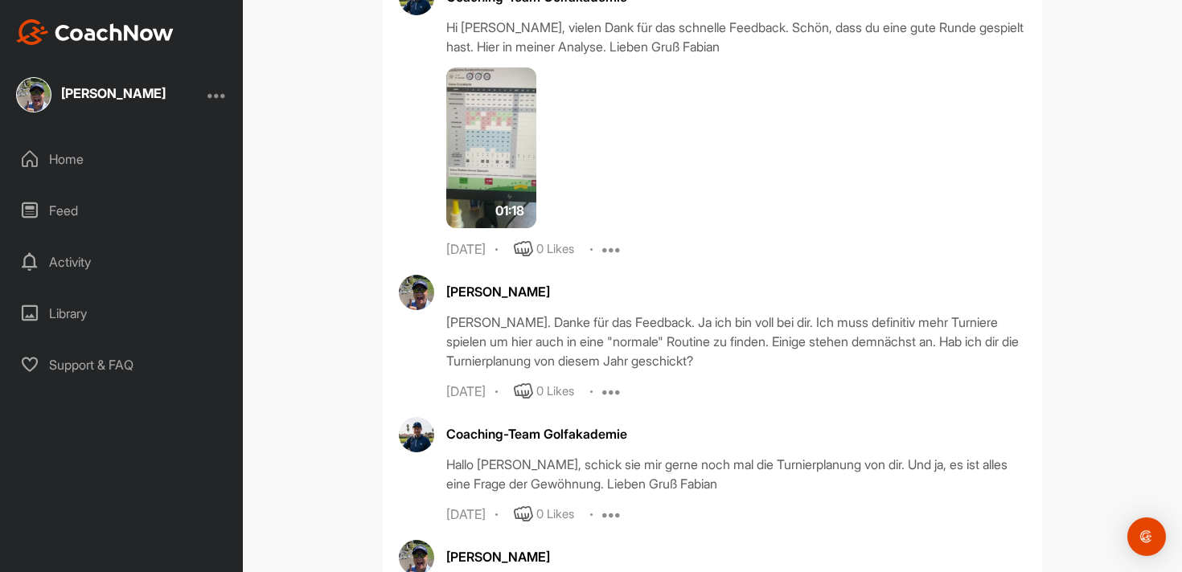 This screenshot has width=1182, height=572. Describe the element at coordinates (122, 365) in the screenshot. I see `div: Support & FAQ` at that location.